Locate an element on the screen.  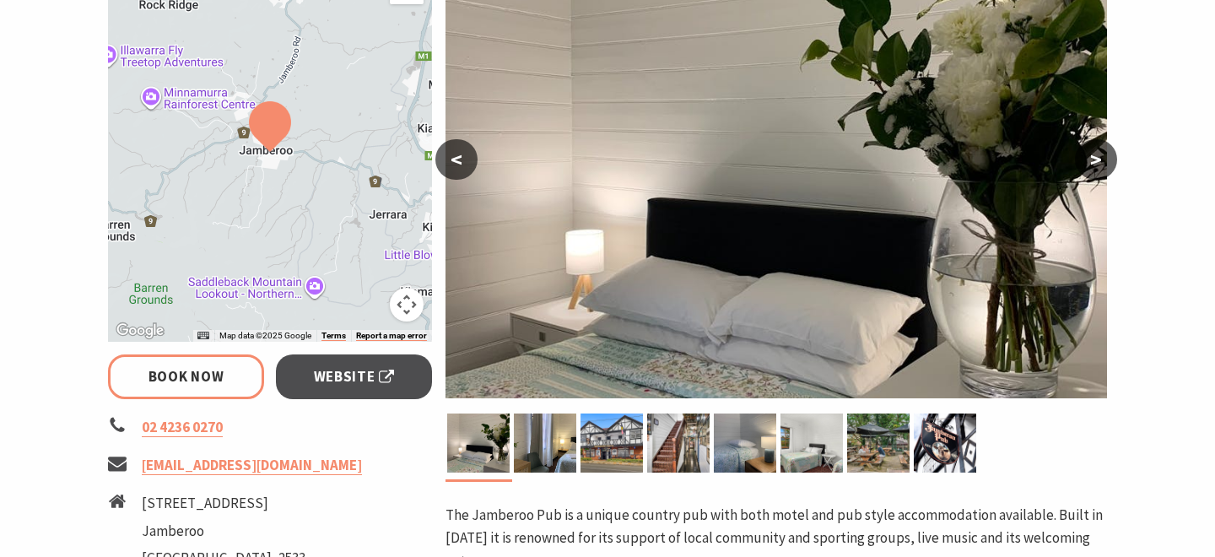
span: Website is located at coordinates (354, 376).